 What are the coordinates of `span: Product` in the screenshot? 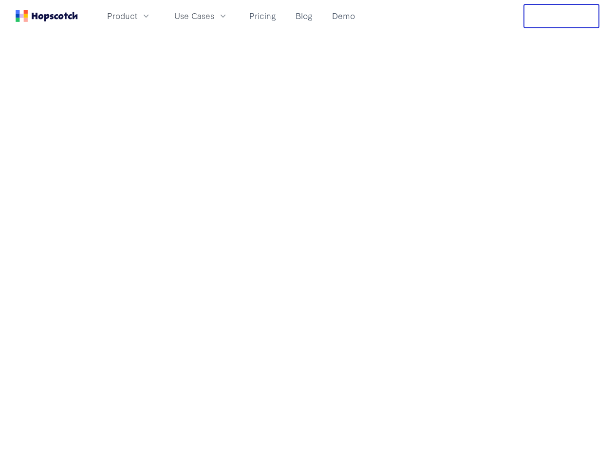 It's located at (122, 16).